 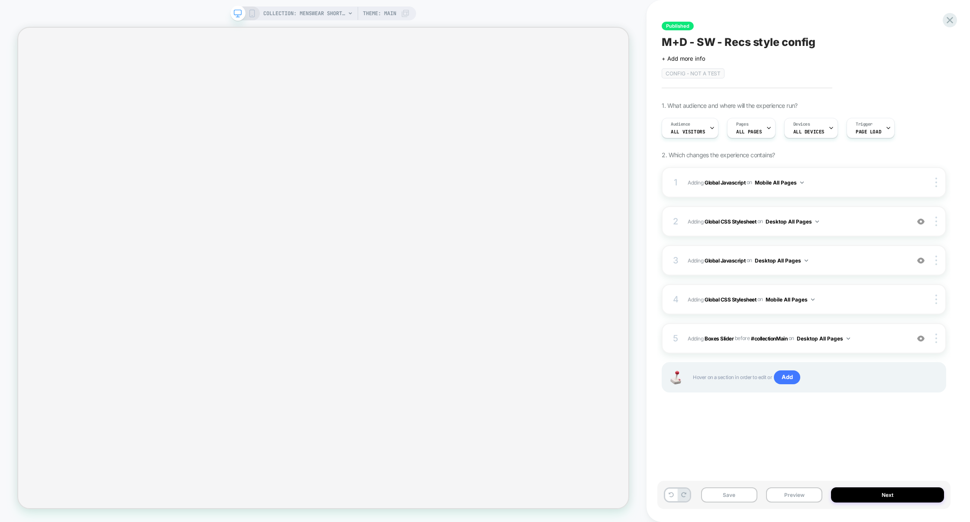 I want to click on div: 2, so click(x=676, y=221).